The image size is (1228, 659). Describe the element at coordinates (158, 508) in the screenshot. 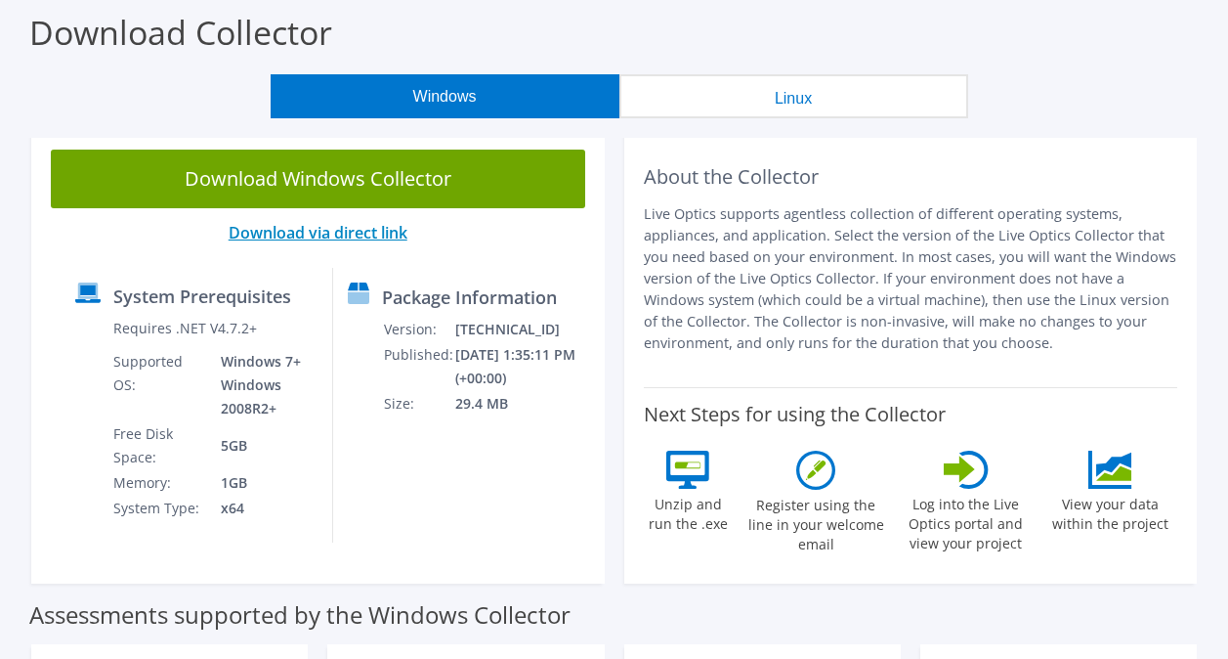

I see `td: System Type:` at that location.